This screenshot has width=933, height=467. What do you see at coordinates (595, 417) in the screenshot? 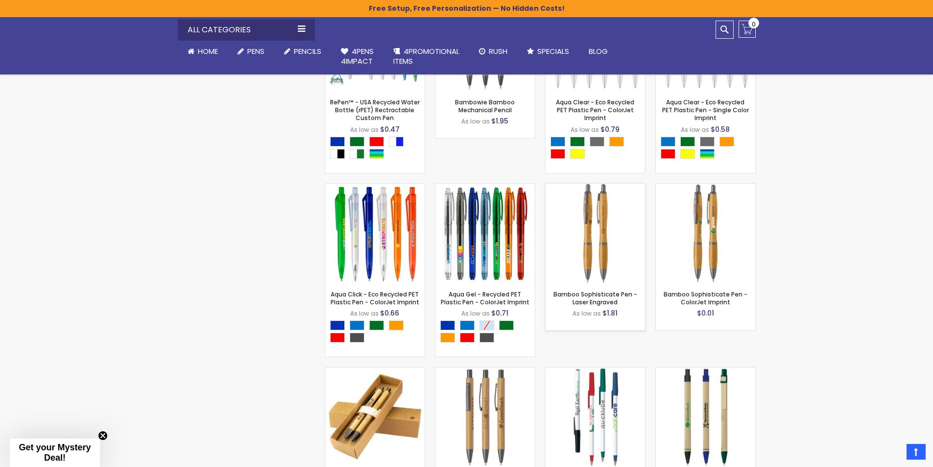
I see `img: BIC® Ecolutions® Round Stic® Pen` at bounding box center [595, 417].